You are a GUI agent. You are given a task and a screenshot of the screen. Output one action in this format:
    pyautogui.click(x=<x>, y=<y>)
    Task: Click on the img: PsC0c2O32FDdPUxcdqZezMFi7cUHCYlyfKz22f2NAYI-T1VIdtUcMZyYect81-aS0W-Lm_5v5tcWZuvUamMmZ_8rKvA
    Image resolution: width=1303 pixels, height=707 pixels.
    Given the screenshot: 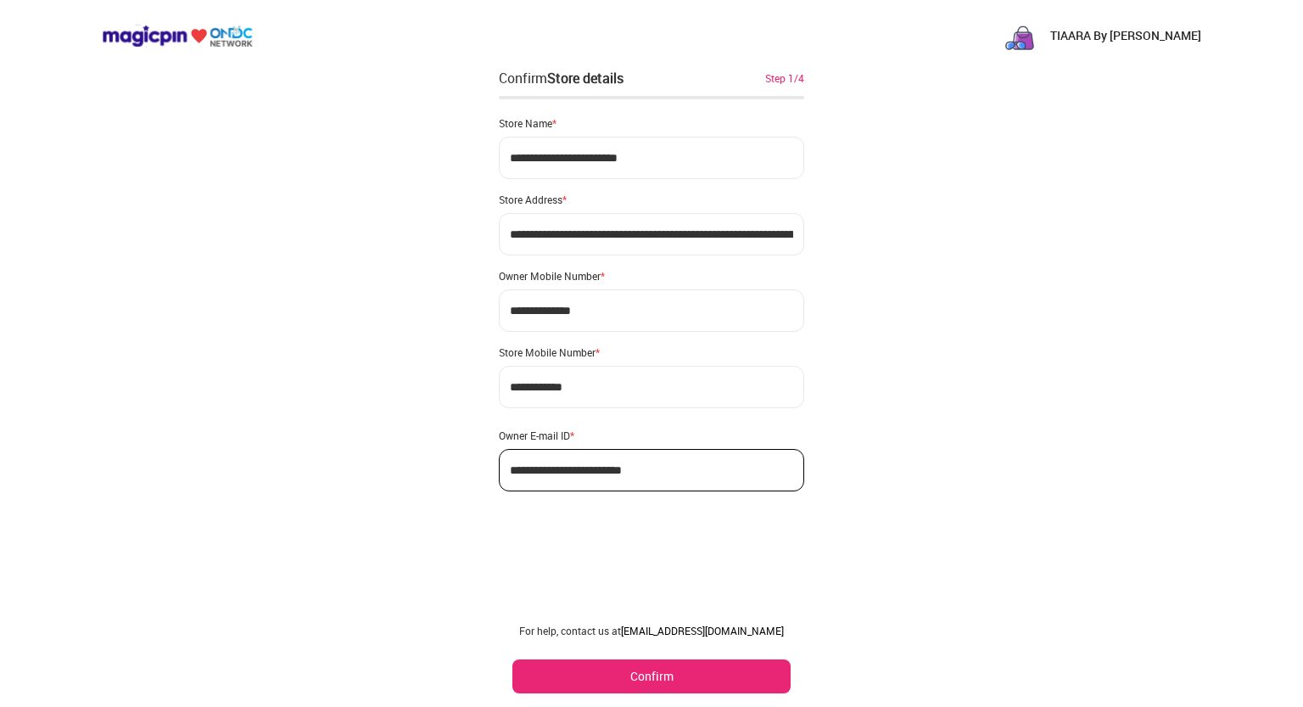 What is the action you would take?
    pyautogui.click(x=1020, y=36)
    